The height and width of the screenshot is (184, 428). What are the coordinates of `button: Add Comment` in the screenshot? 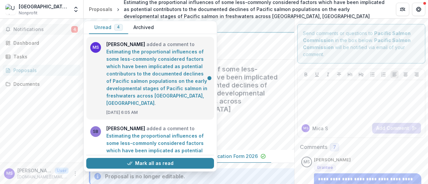 It's located at (396, 128).